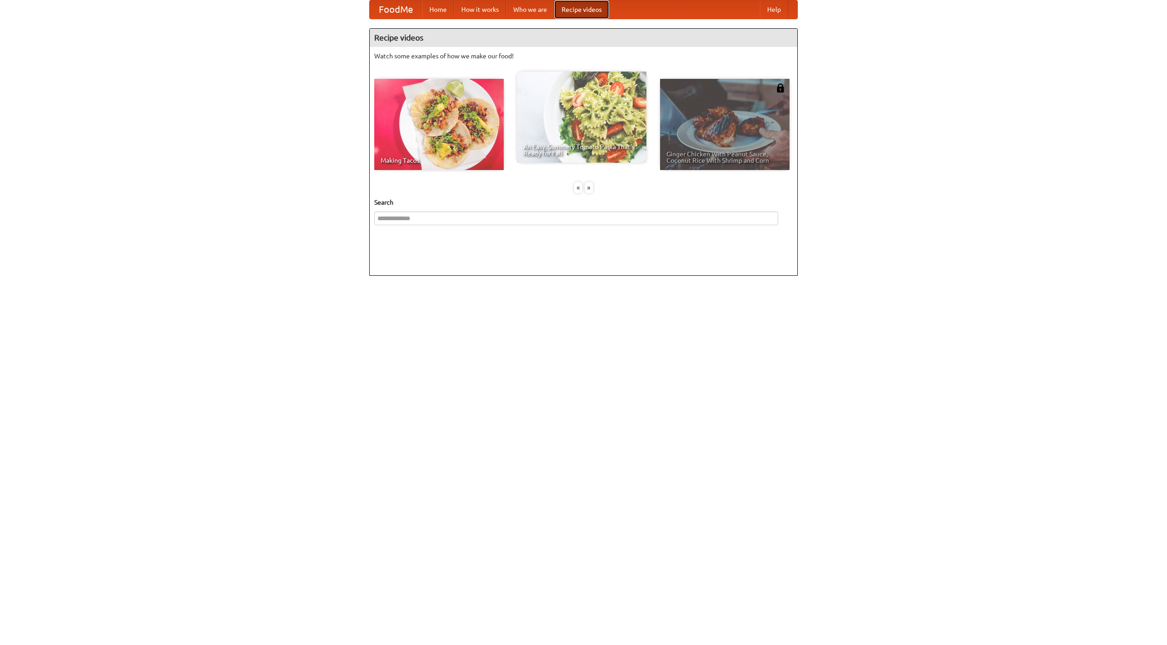  I want to click on a: Help, so click(774, 10).